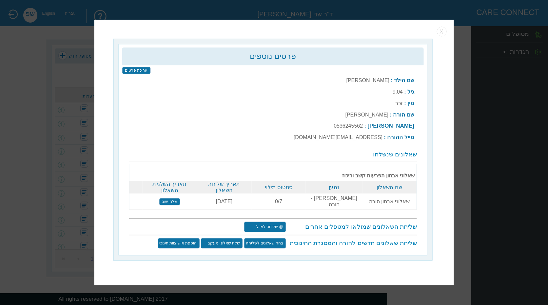 The width and height of the screenshot is (548, 305). Describe the element at coordinates (265, 243) in the screenshot. I see `input: בחר שאלונים לשליחה` at that location.